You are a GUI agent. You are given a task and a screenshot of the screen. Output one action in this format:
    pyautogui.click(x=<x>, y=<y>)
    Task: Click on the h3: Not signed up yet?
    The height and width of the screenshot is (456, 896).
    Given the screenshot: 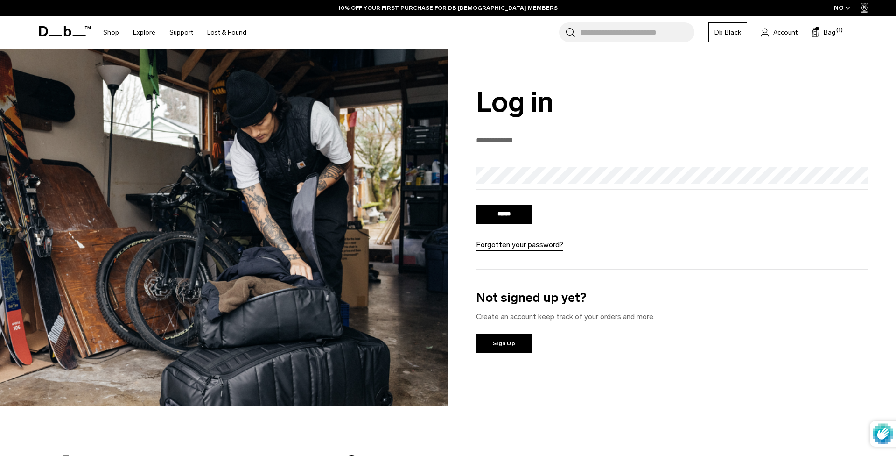 What is the action you would take?
    pyautogui.click(x=672, y=297)
    